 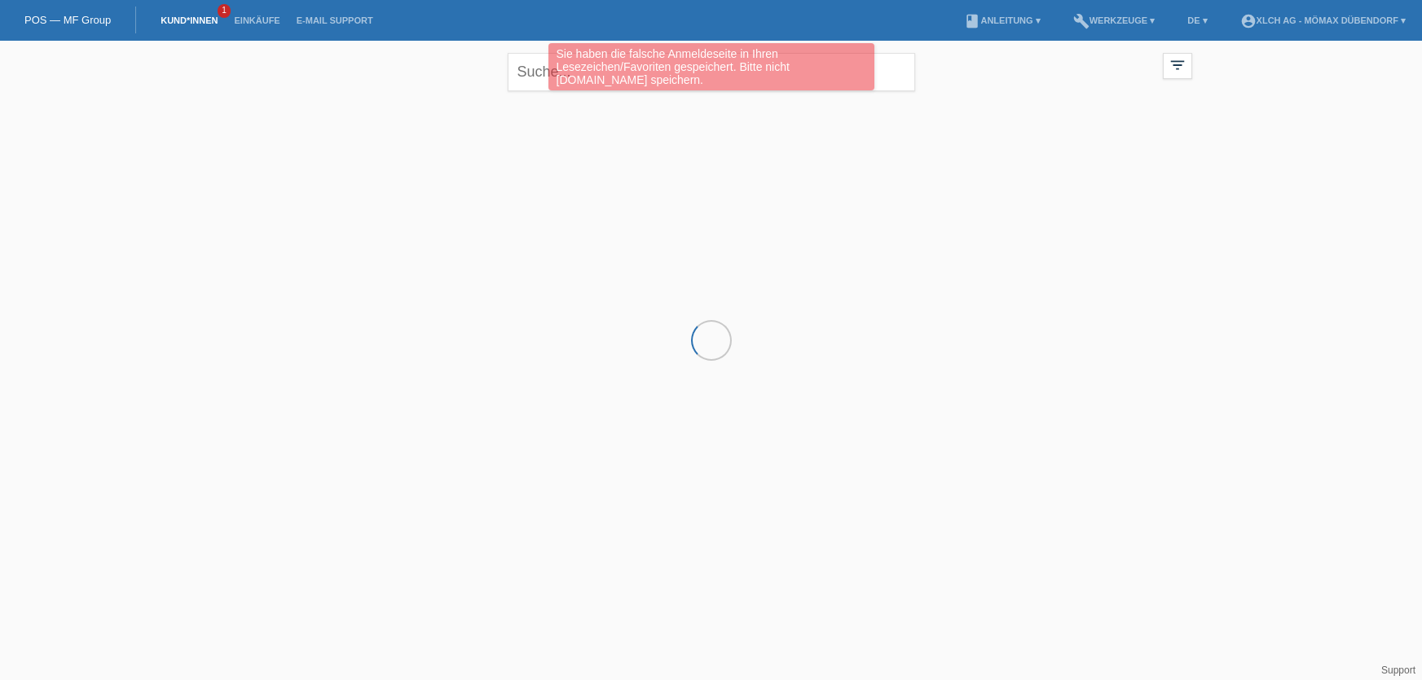 I want to click on a: Einkäufe, so click(x=257, y=20).